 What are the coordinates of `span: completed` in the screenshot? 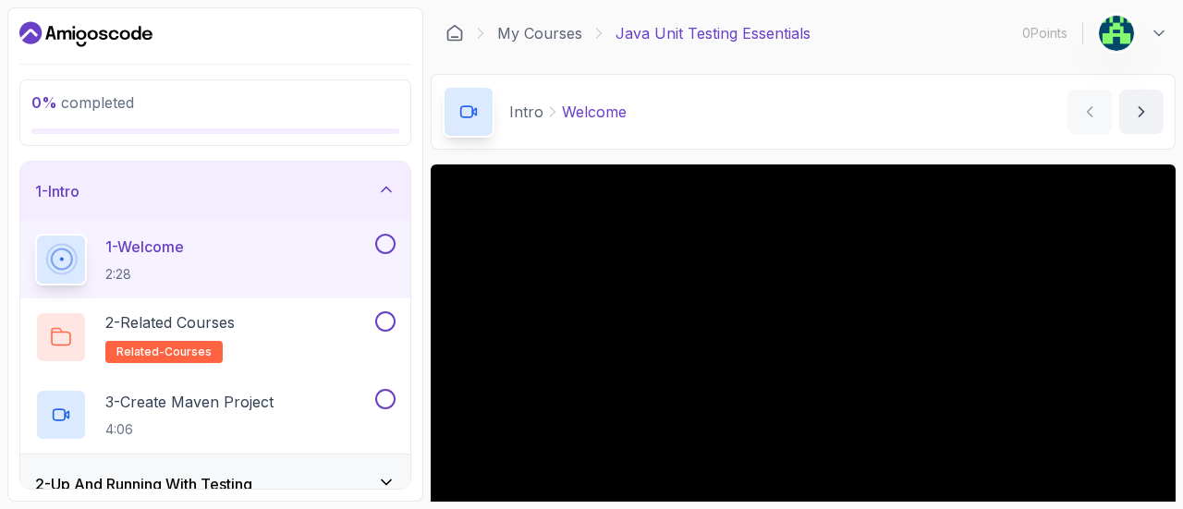 It's located at (82, 103).